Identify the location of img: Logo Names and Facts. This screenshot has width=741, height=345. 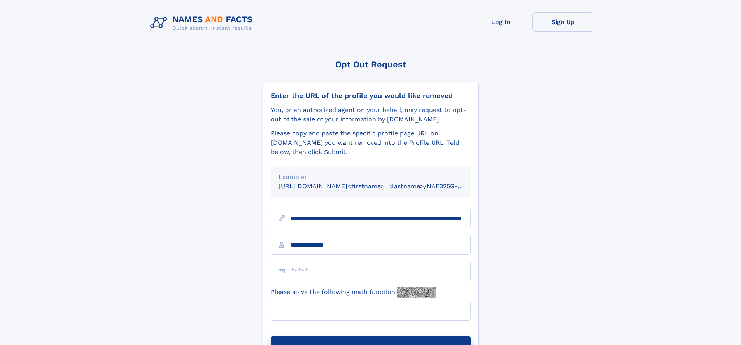
(203, 23).